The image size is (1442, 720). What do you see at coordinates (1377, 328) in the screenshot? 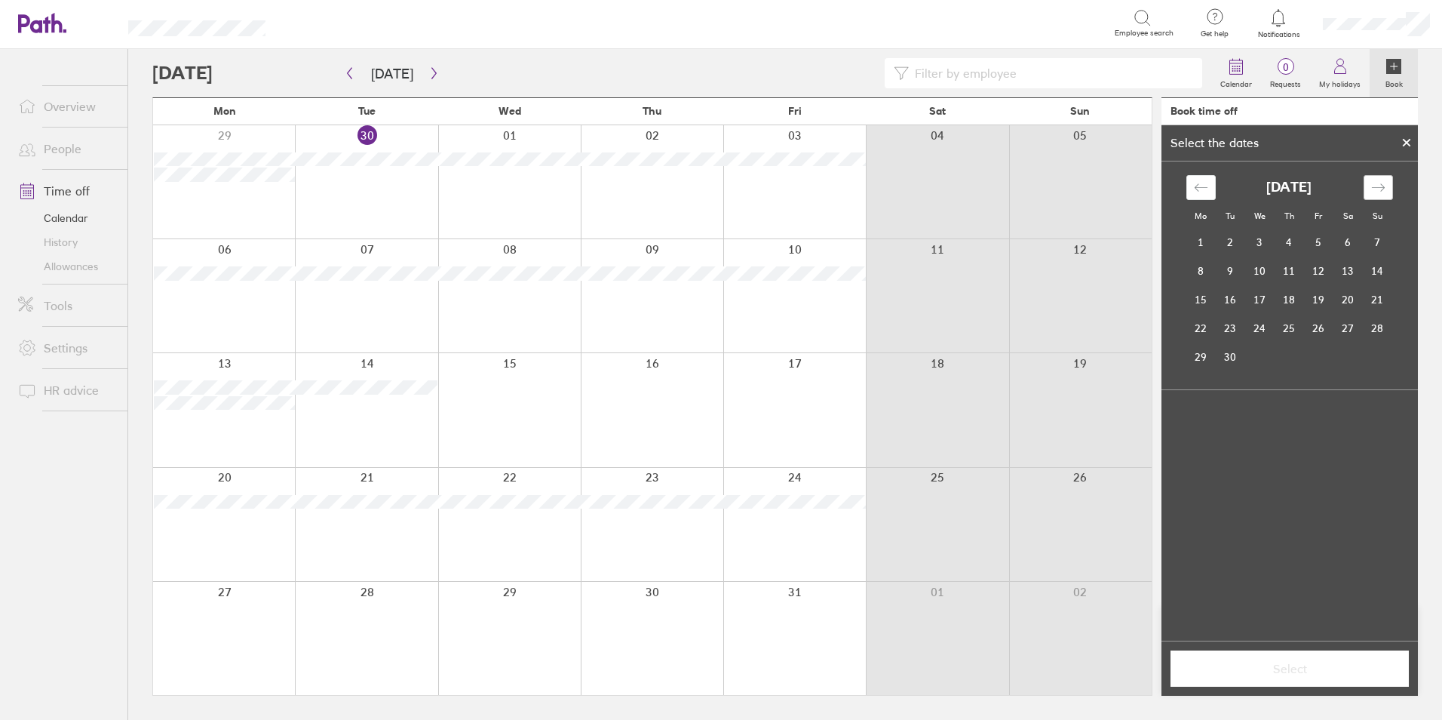
I see `td: Choose Sunday, September 28, 2025 as your check-in date. It’s available.` at bounding box center [1377, 328].